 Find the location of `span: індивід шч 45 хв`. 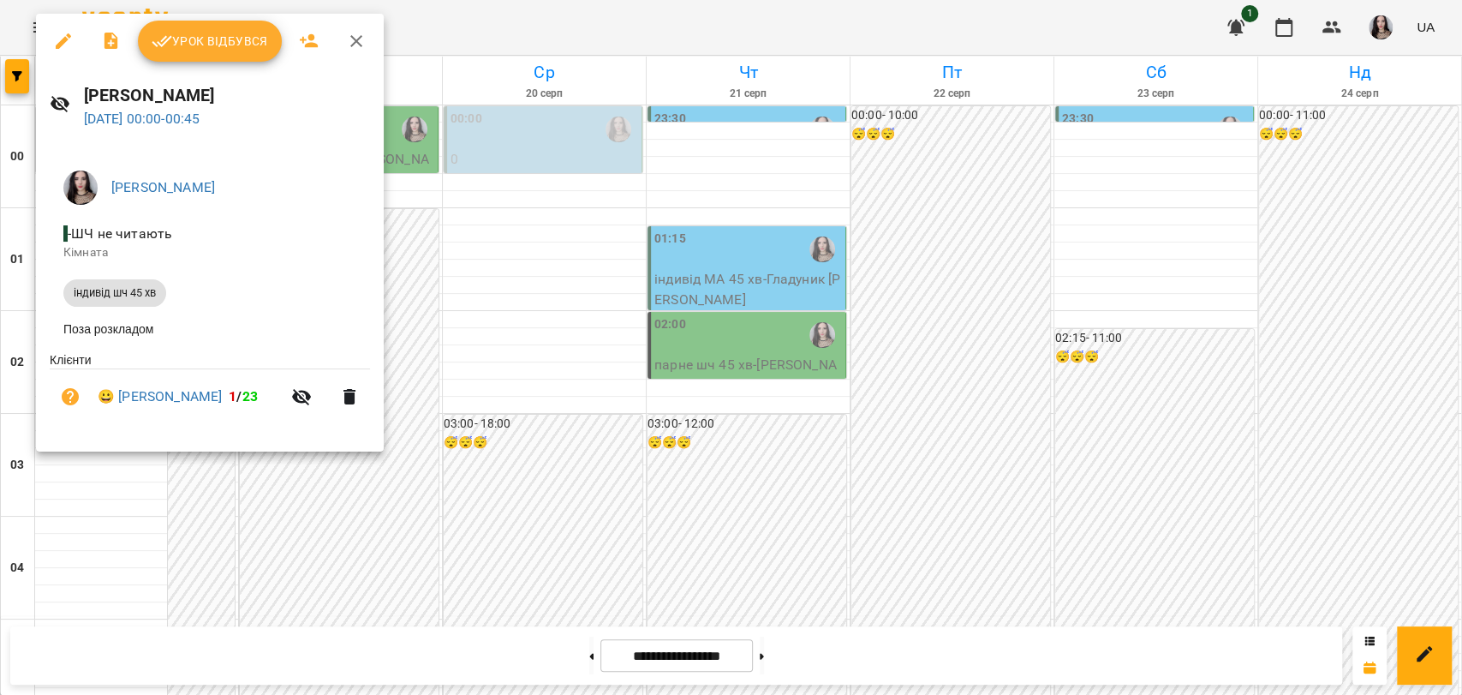

span: індивід шч 45 хв is located at coordinates (115, 293).